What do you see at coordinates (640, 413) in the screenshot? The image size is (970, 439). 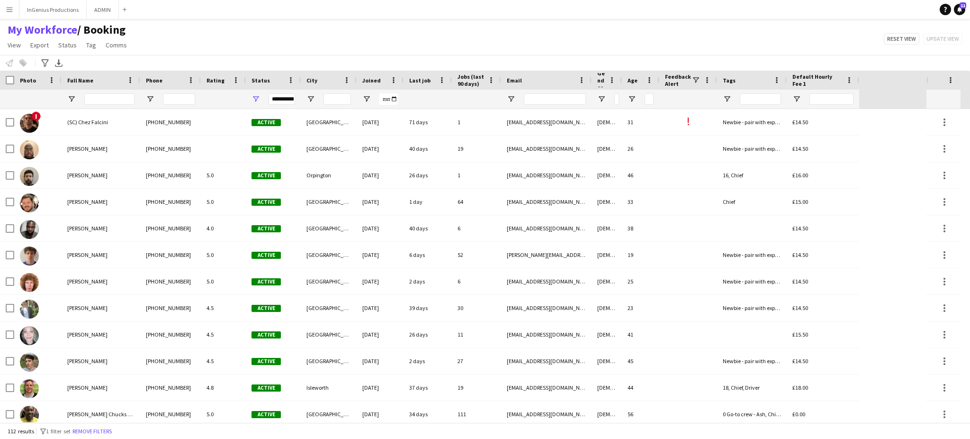 I see `div: 56` at bounding box center [640, 413].